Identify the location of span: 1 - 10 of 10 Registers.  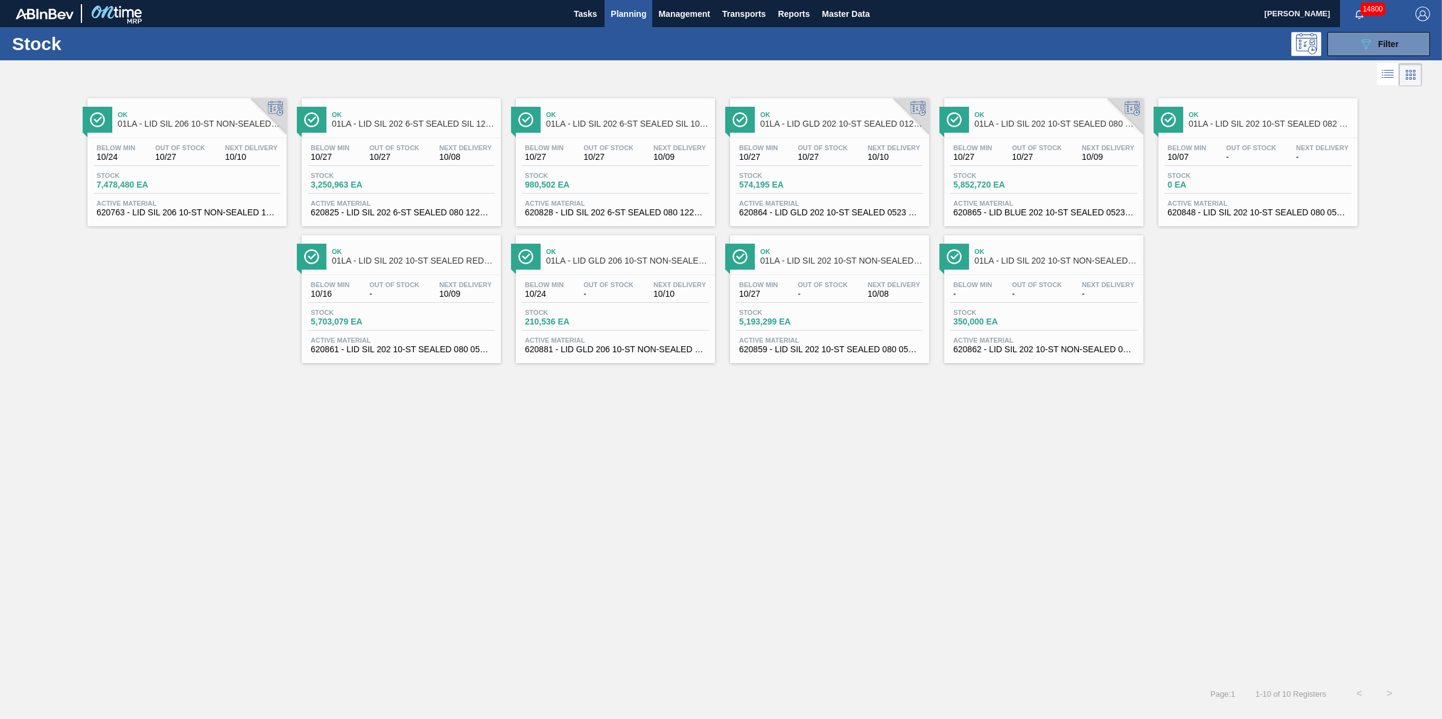
(1289, 694).